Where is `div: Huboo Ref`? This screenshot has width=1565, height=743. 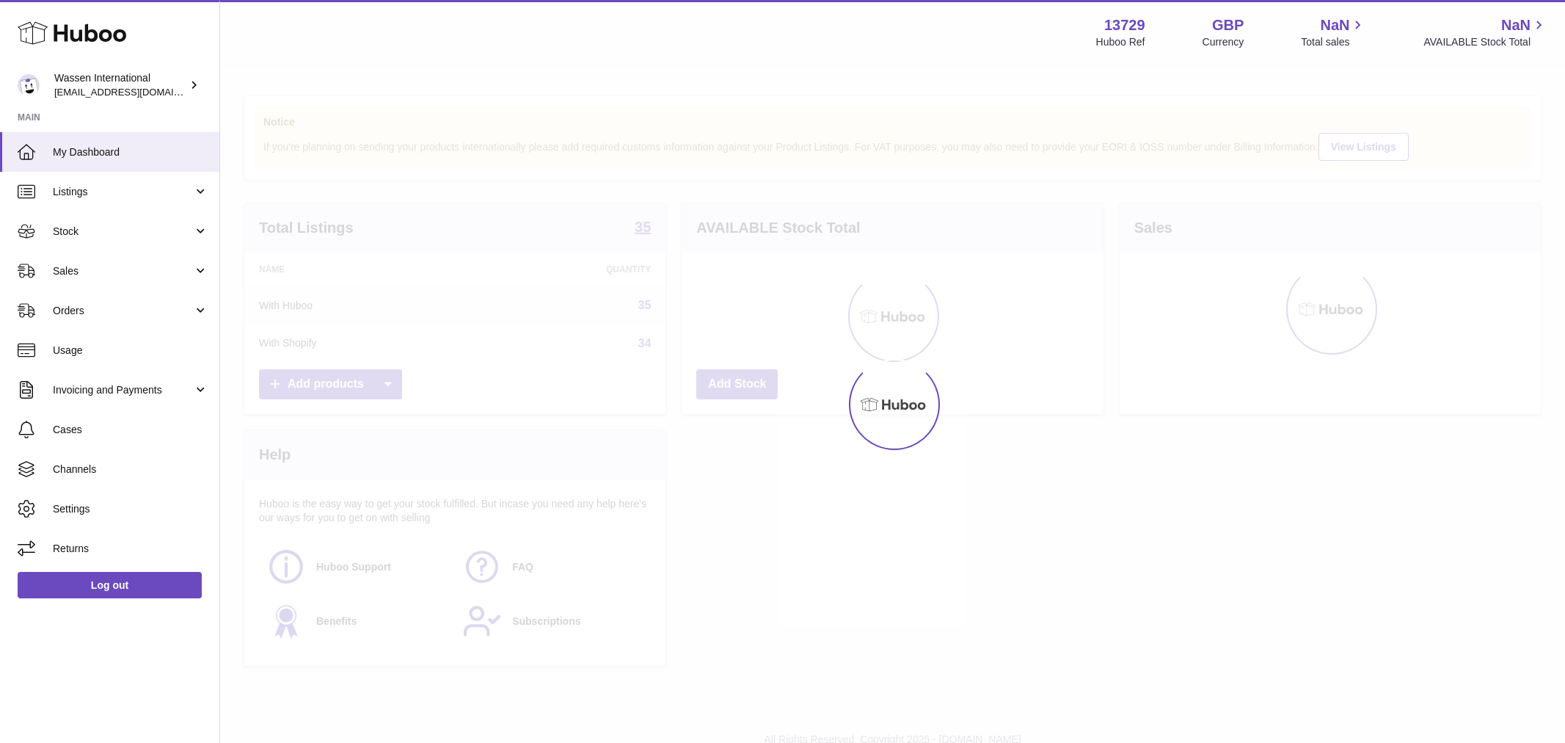
div: Huboo Ref is located at coordinates (1120, 42).